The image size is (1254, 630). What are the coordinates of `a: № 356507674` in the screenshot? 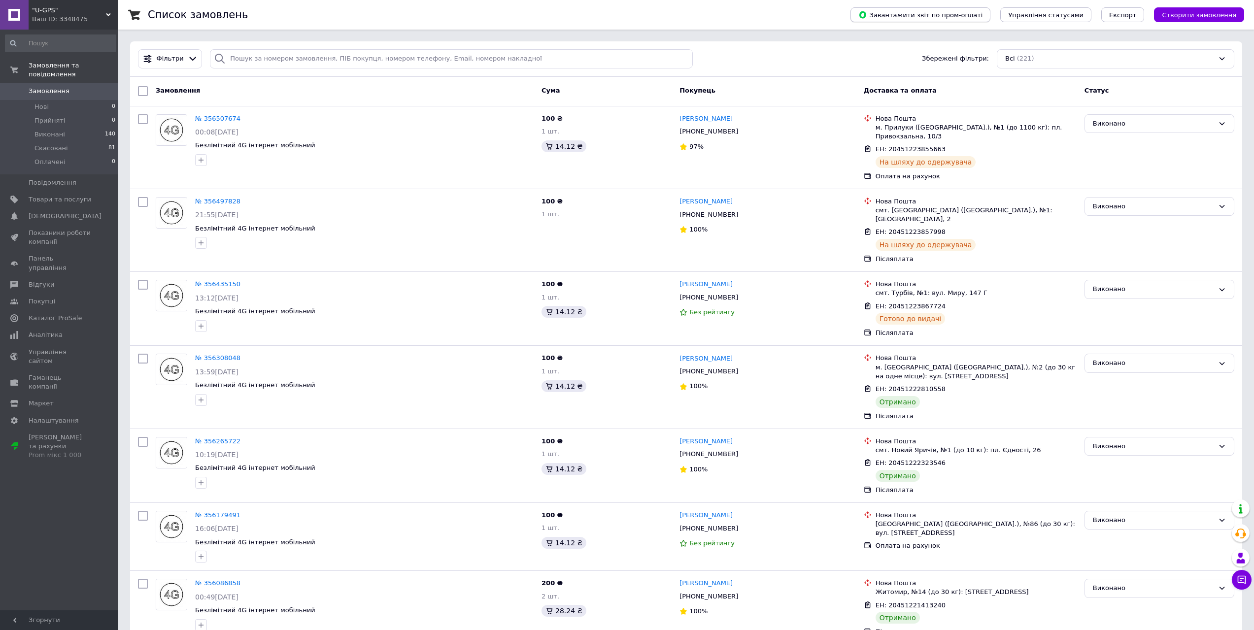 It's located at (218, 118).